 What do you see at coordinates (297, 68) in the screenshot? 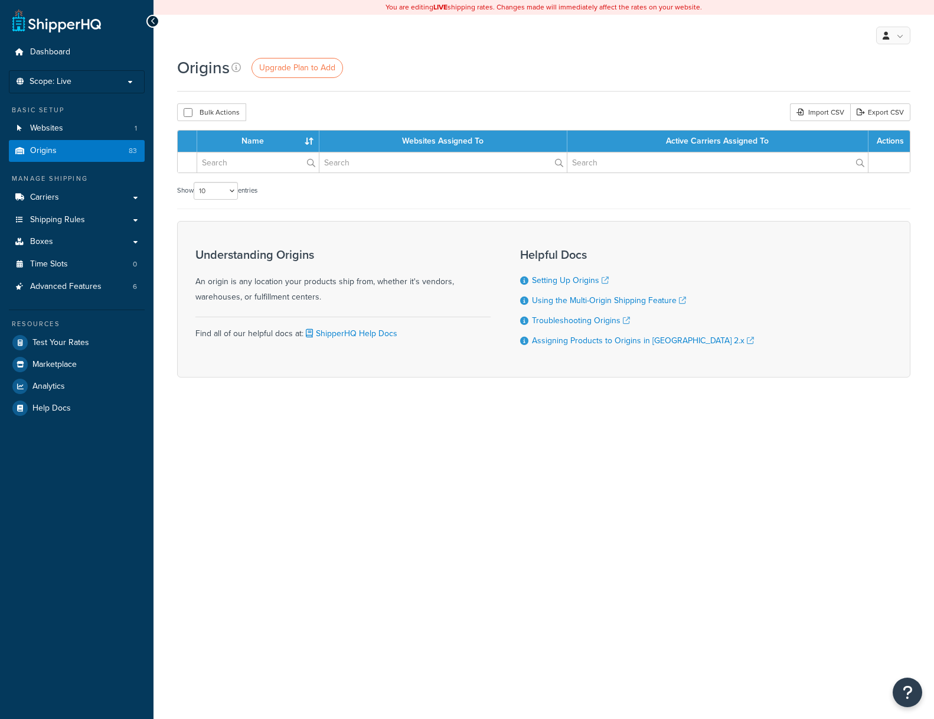
I see `a: Upgrade Plan to Add` at bounding box center [297, 68].